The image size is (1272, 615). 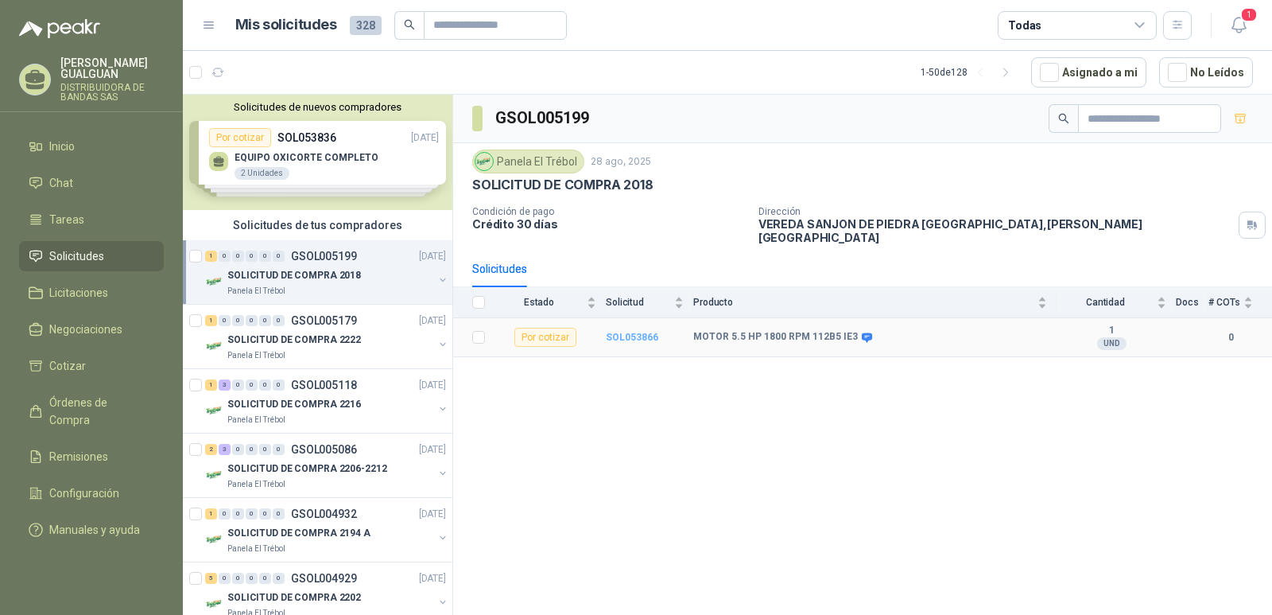 I want to click on div: Solicitudes, so click(x=499, y=269).